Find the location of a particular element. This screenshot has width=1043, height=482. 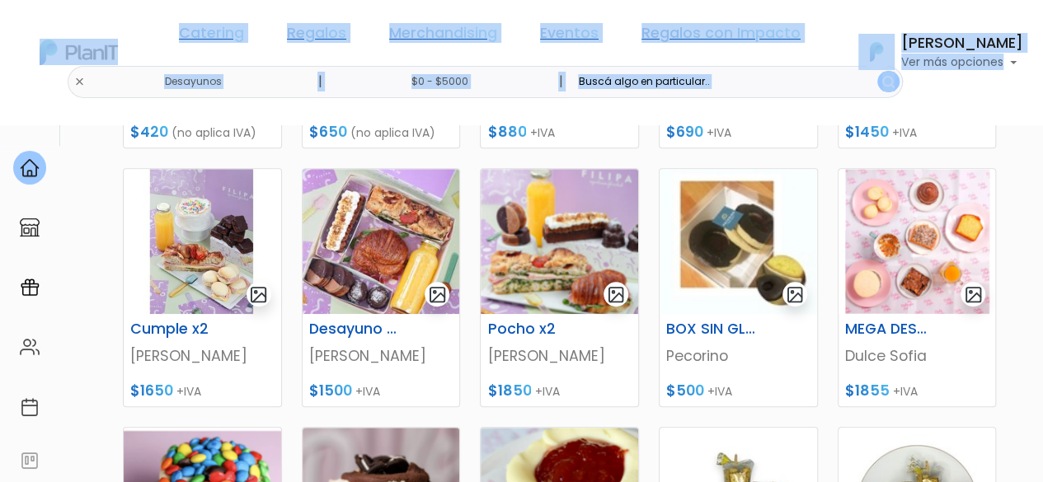

img: marketplace-4ceaa7011d94191e9ded77b95e3339b90024bf715f7c57f8cf31f2d8c509eaba.svg is located at coordinates (30, 228).